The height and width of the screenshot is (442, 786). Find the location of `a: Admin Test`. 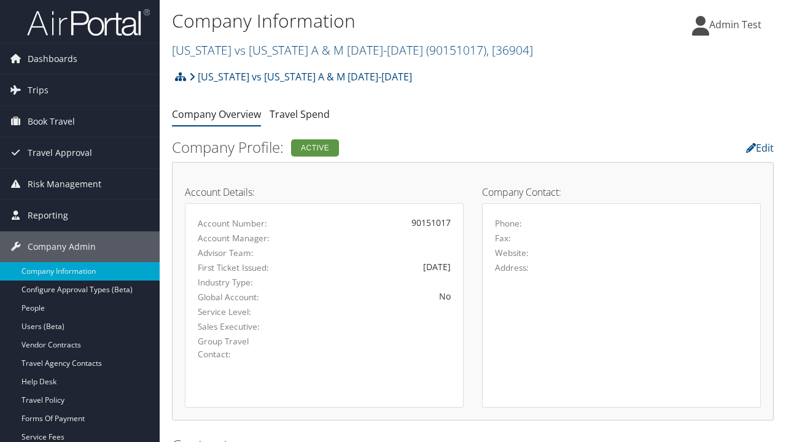

a: Admin Test is located at coordinates (733, 25).